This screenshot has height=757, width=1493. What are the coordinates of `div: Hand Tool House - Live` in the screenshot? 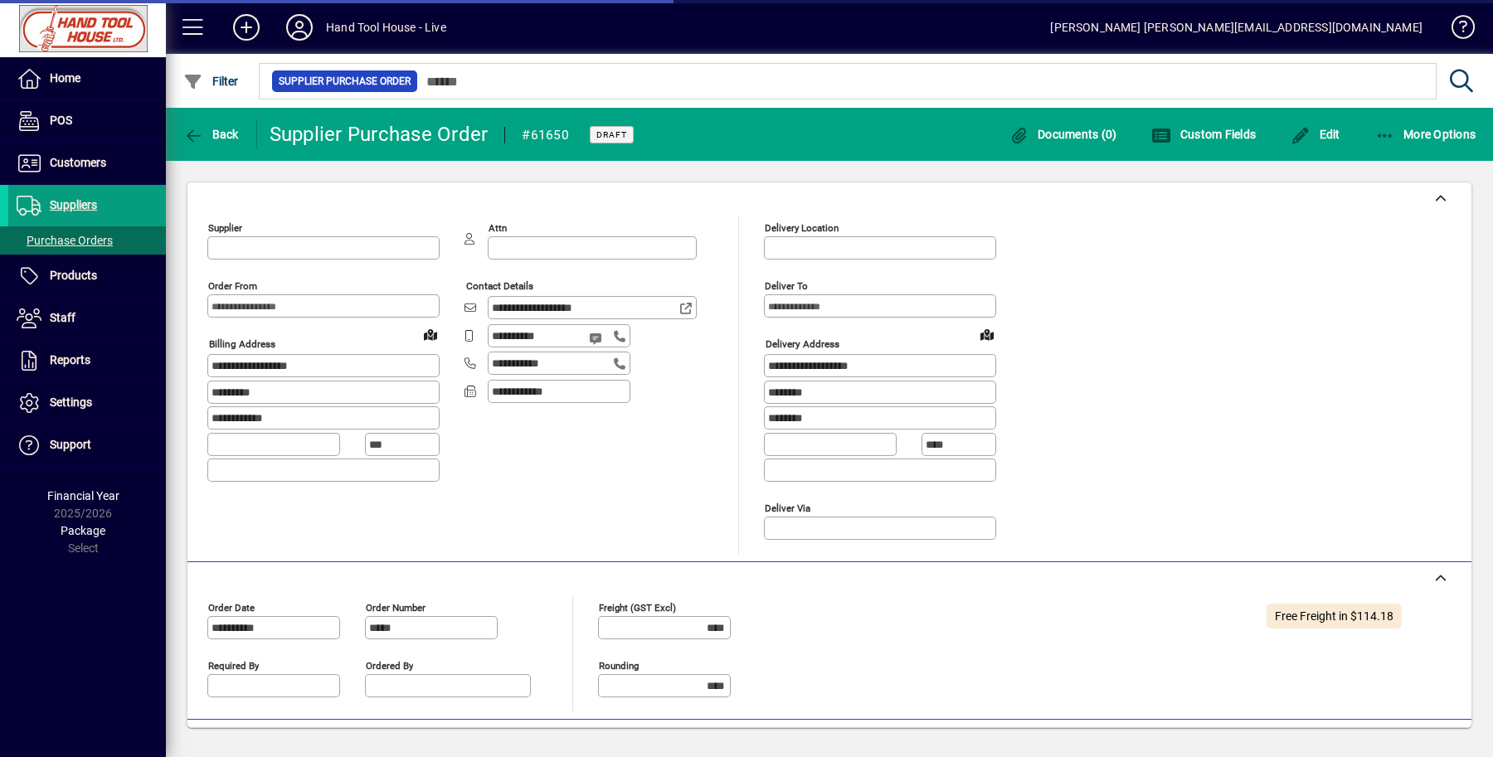 It's located at (386, 27).